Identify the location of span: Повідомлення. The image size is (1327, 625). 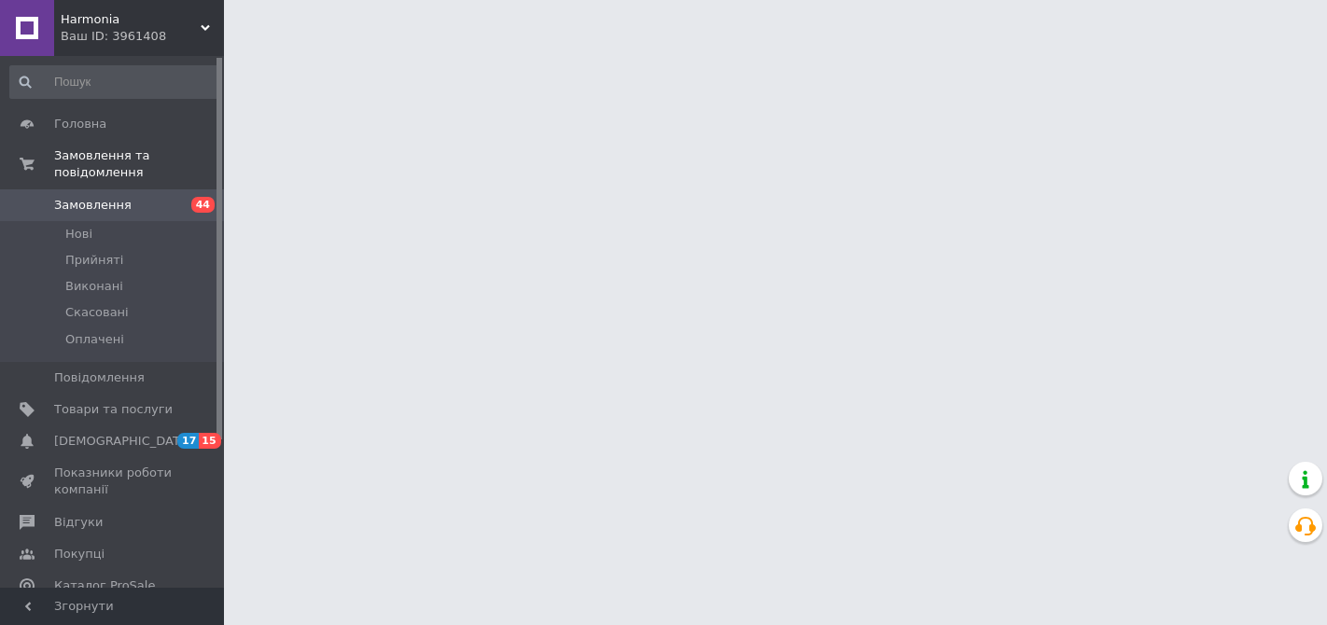
(99, 378).